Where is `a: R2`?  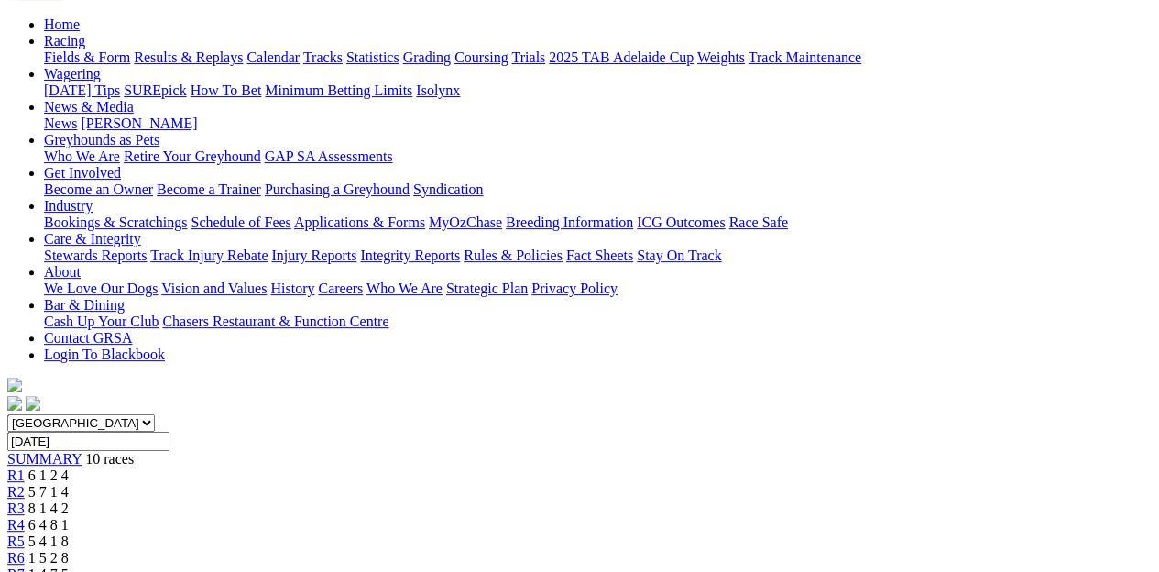 a: R2 is located at coordinates (16, 491).